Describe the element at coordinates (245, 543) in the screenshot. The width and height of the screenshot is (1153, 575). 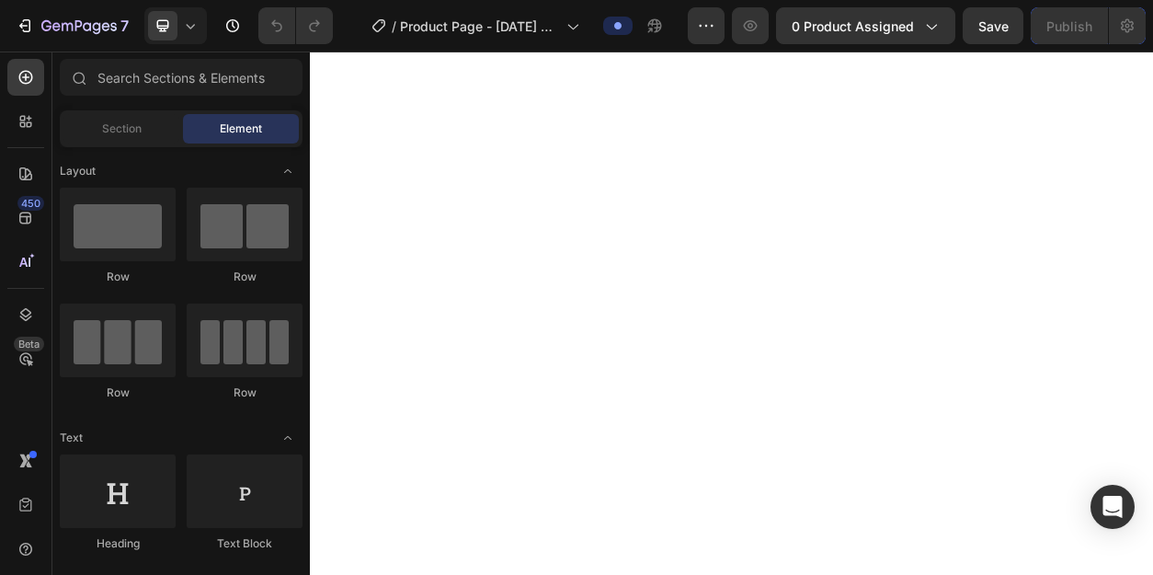
I see `div: Text Block` at that location.